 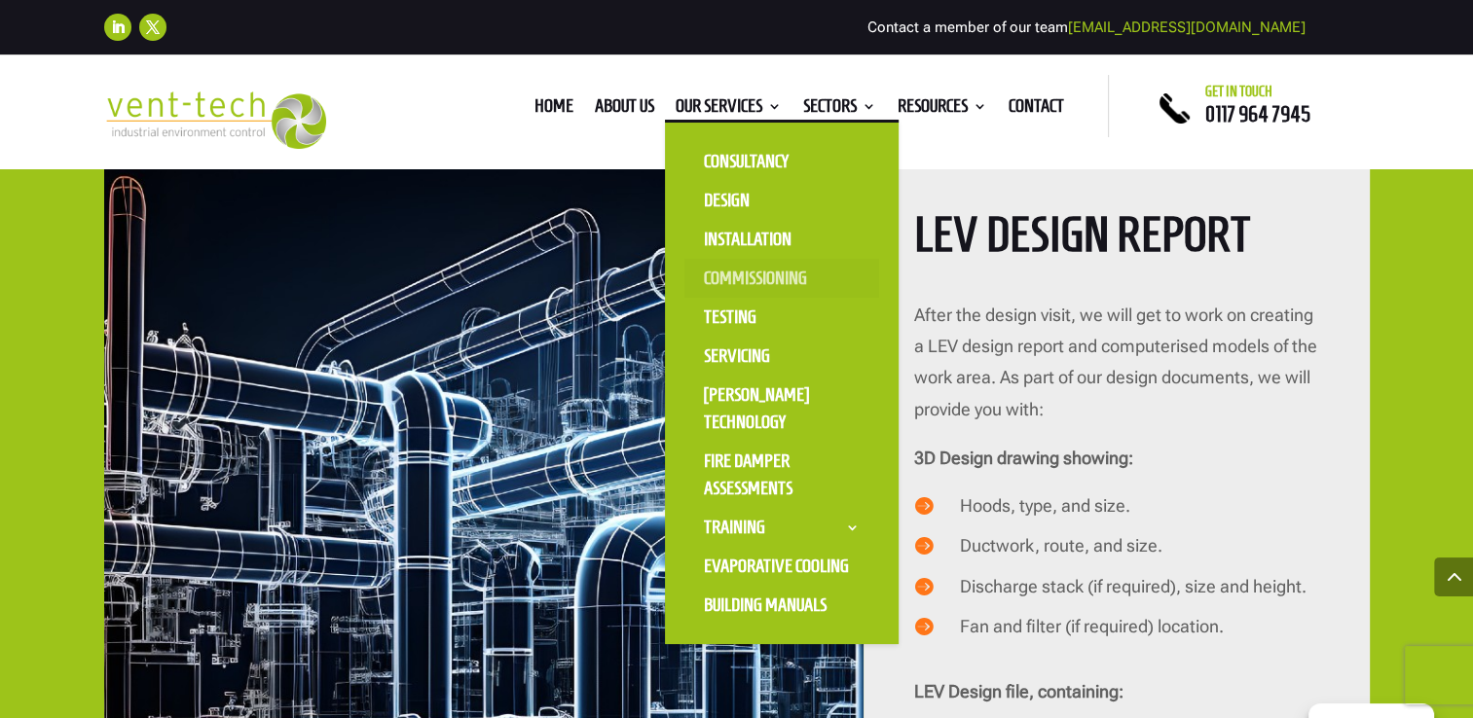 What do you see at coordinates (118, 27) in the screenshot?
I see `a: Follow on LinkedIn` at bounding box center [118, 27].